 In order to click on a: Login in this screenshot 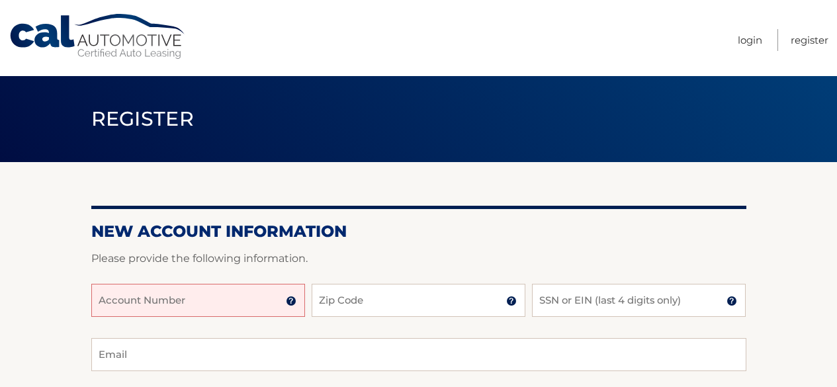, I will do `click(750, 40)`.